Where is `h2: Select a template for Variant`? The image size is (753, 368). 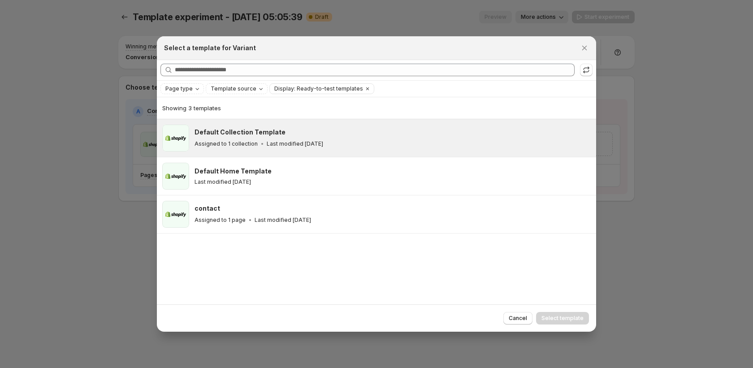
h2: Select a template for Variant is located at coordinates (210, 48).